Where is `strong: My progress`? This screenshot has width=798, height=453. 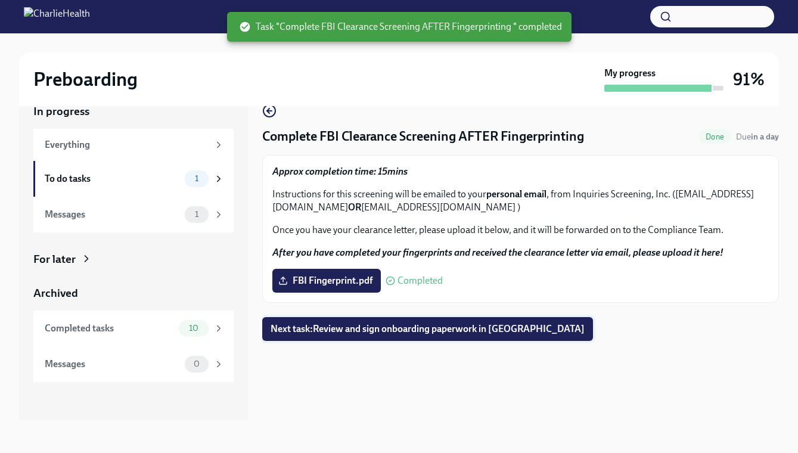 strong: My progress is located at coordinates (630, 73).